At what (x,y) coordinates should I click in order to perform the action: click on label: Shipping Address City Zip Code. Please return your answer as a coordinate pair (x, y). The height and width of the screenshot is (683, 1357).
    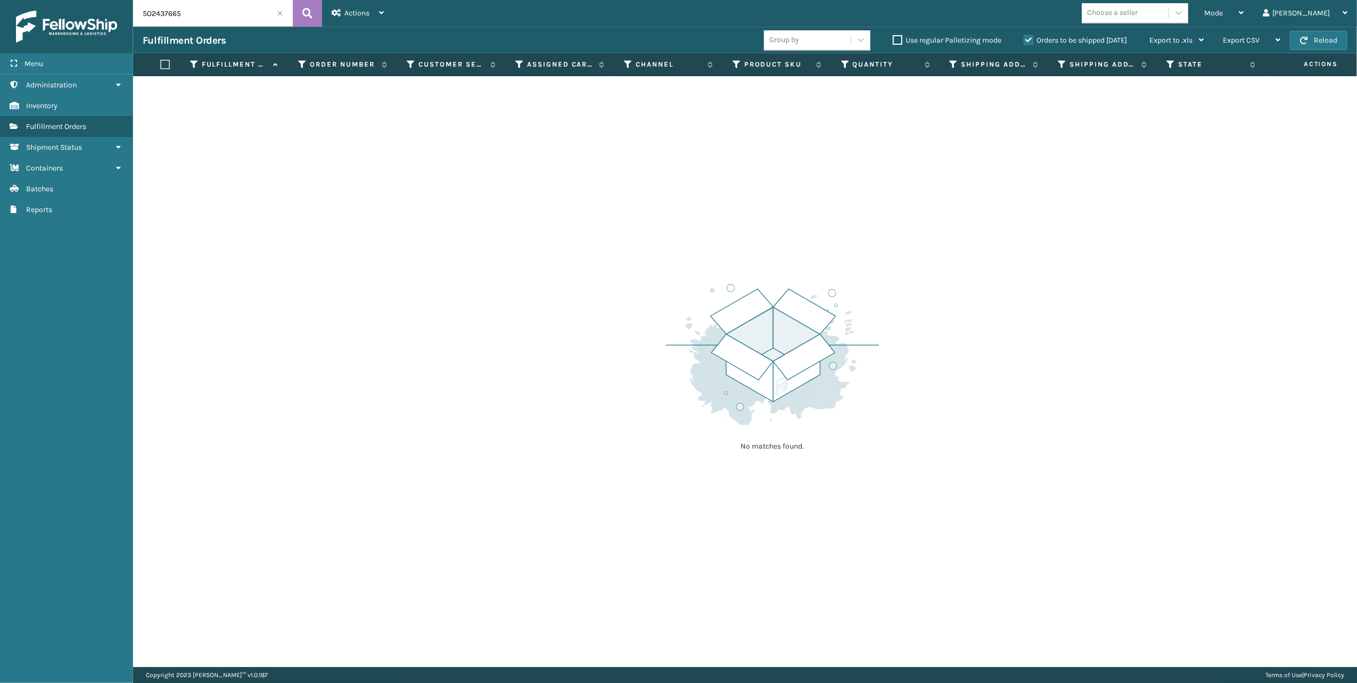
    Looking at the image, I should click on (1103, 64).